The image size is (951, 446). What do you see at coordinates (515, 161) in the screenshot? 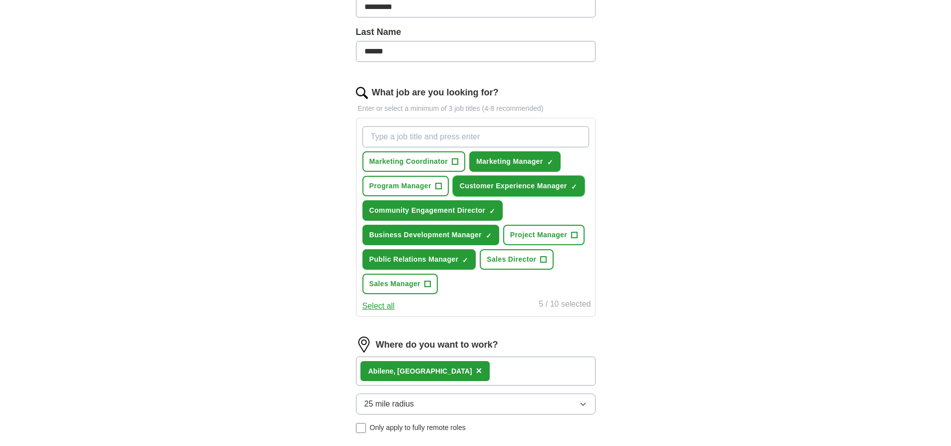
I see `button: Marketing Manager✓` at bounding box center [515, 161].